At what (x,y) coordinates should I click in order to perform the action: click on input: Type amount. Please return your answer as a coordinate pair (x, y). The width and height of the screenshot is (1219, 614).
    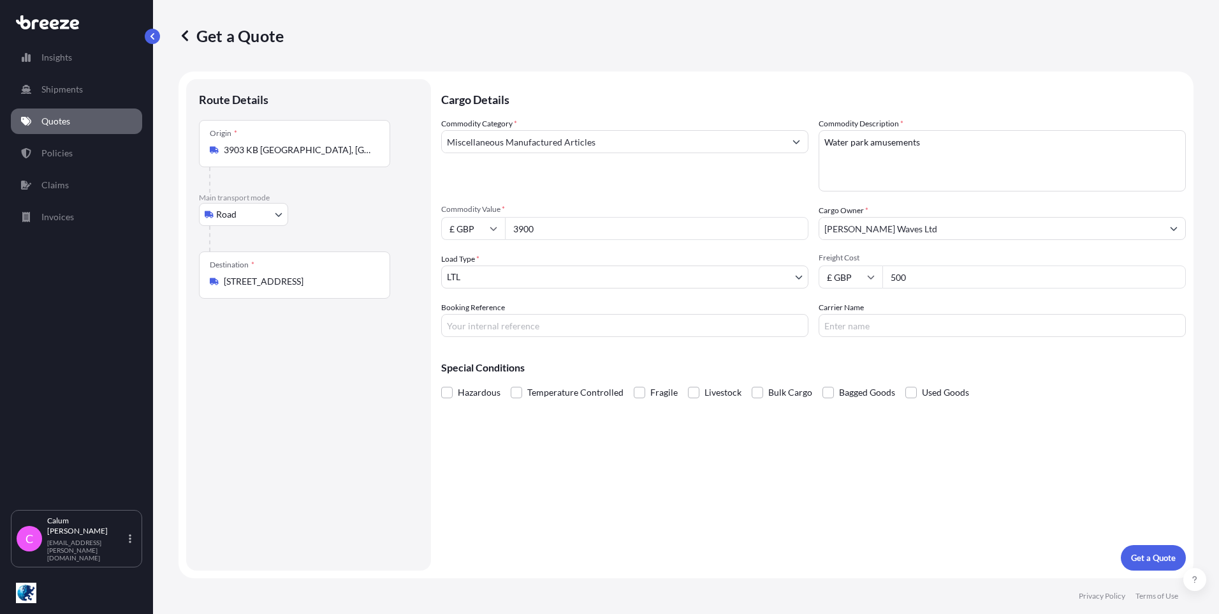
    Looking at the image, I should click on (657, 228).